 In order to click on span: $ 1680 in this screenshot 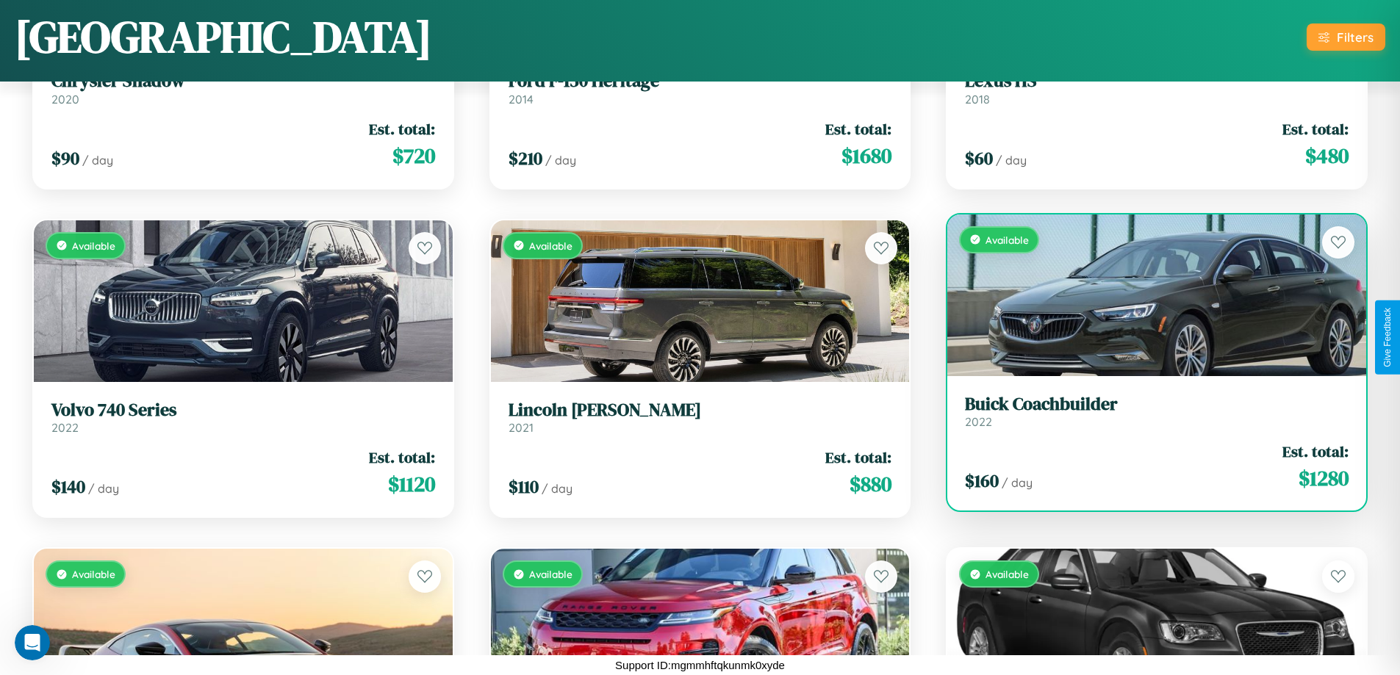, I will do `click(866, 156)`.